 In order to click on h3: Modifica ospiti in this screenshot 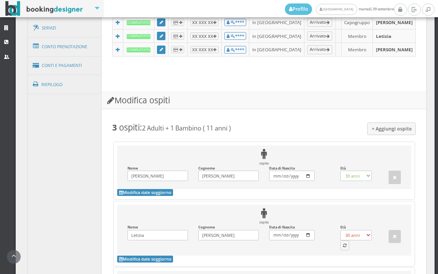, I will do `click(264, 100)`.